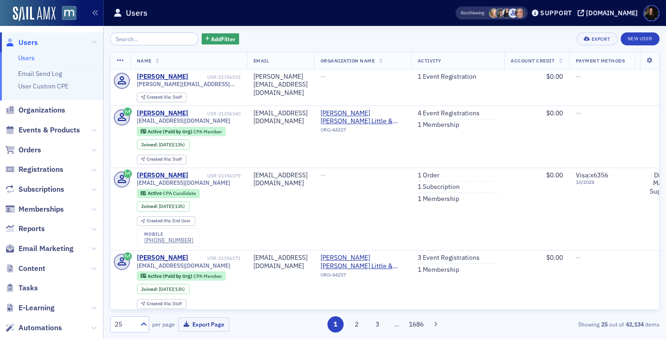 The image size is (666, 339). What do you see at coordinates (416, 324) in the screenshot?
I see `button: 1686` at bounding box center [416, 324].